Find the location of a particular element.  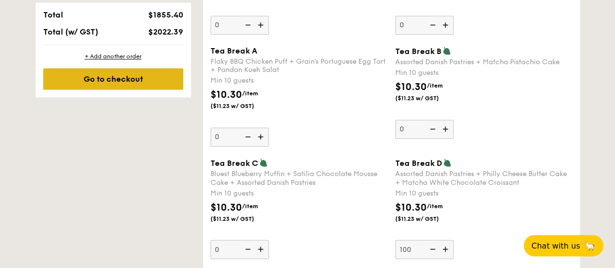

div: Flaky BBQ Chicken Puff + Grain's Portuguese Egg Tart + Pandan Kueh Salat is located at coordinates (299, 66).